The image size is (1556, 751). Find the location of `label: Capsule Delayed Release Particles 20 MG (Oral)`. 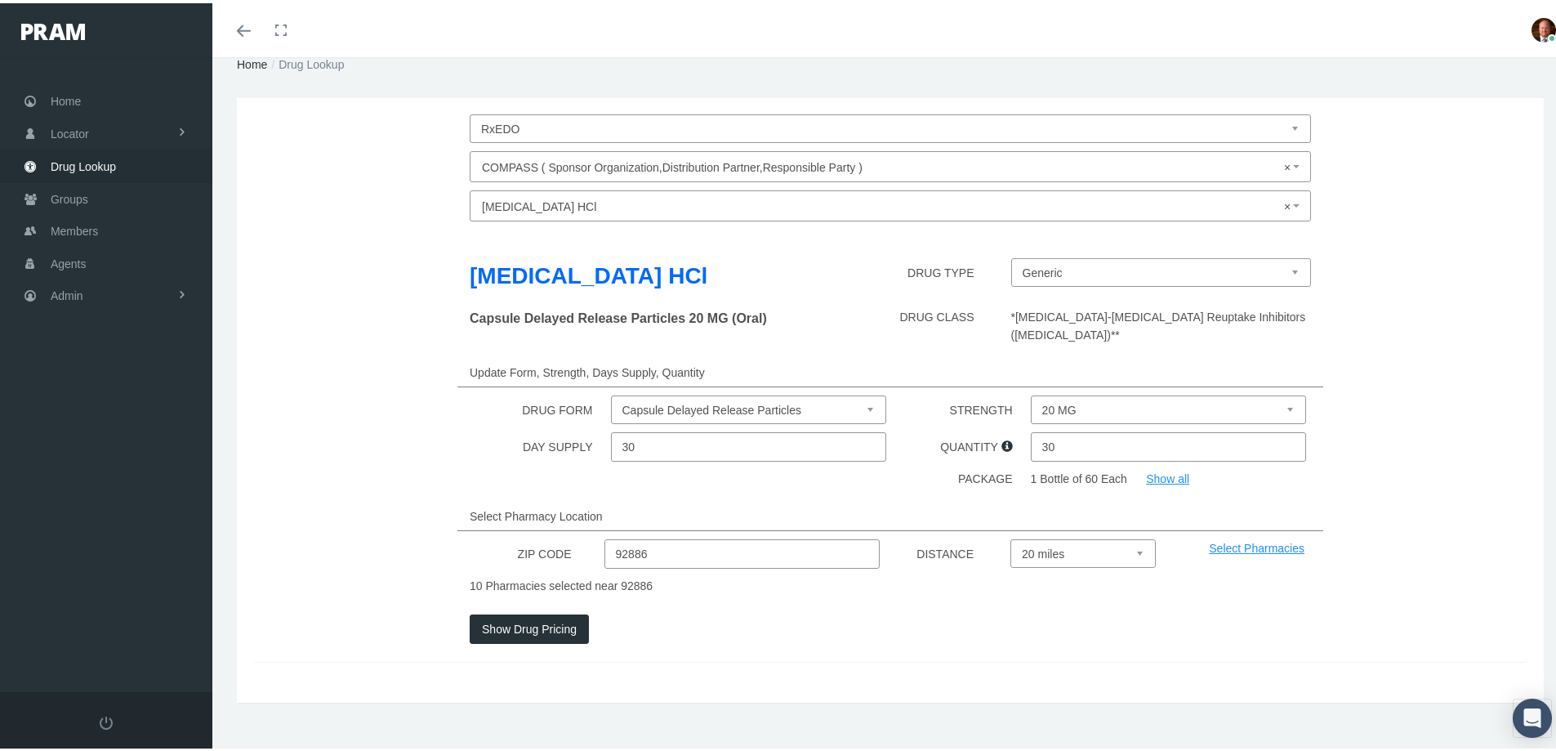

label: Capsule Delayed Release Particles 20 MG (Oral) is located at coordinates (618, 315).